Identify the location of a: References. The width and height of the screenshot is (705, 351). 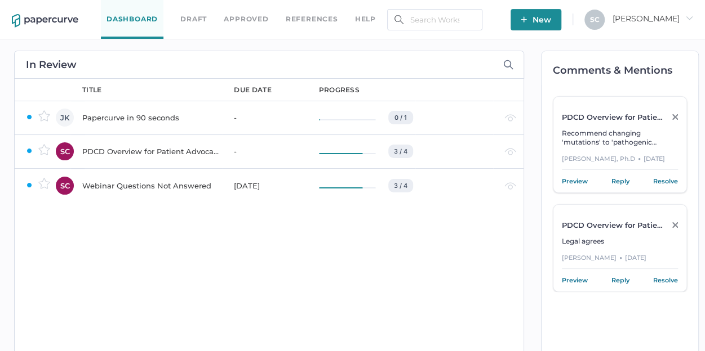
(311, 19).